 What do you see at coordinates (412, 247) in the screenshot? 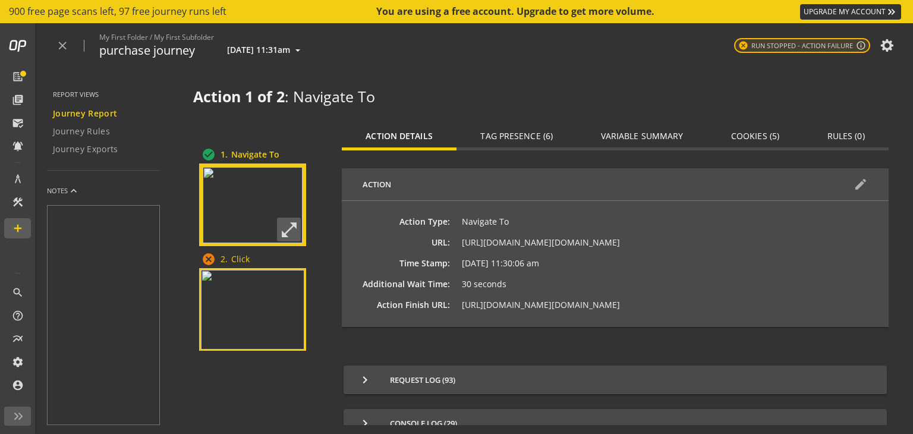
I see `td: URL:` at bounding box center [412, 247].